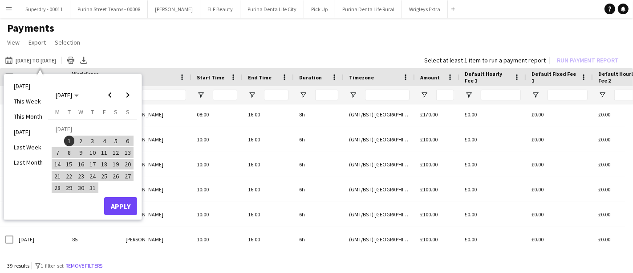 The height and width of the screenshot is (273, 633). What do you see at coordinates (81, 164) in the screenshot?
I see `span: 16` at bounding box center [81, 164].